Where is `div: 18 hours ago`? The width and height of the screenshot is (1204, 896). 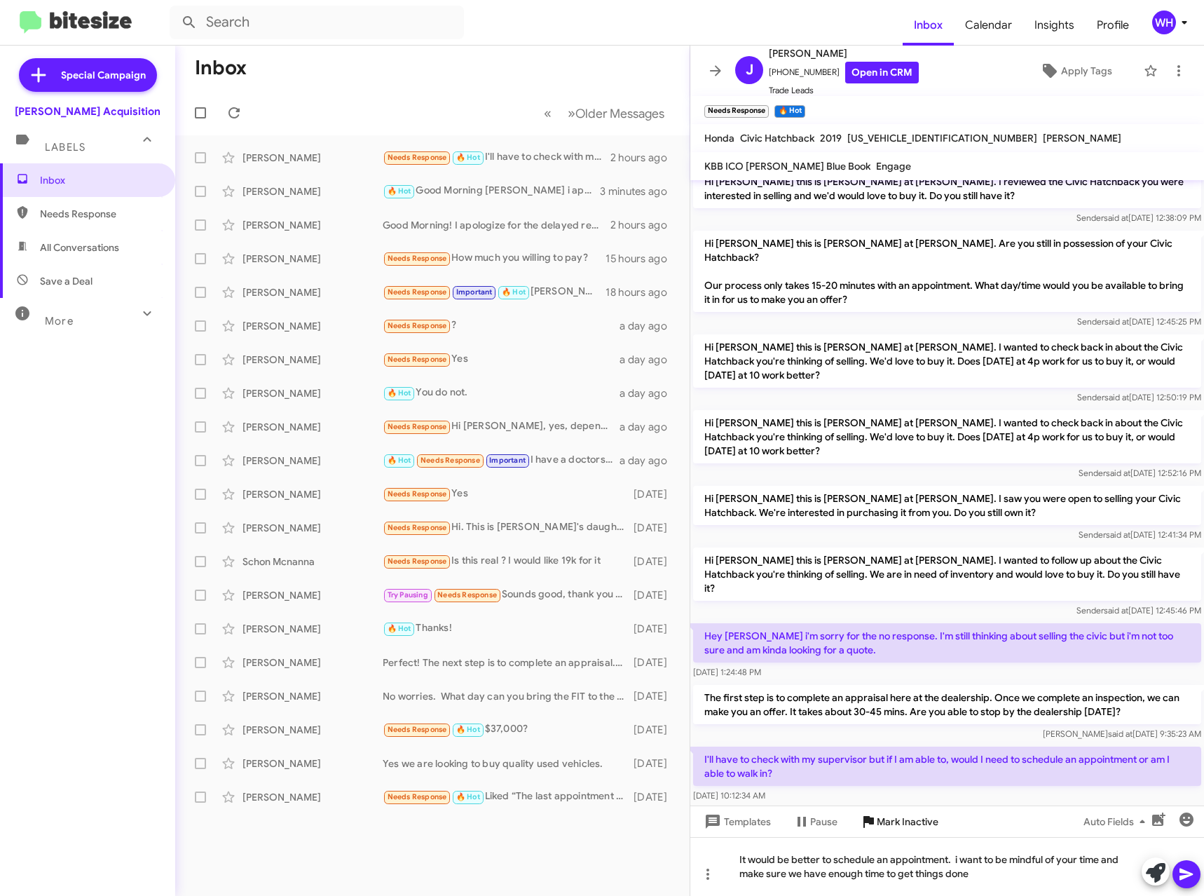 div: 18 hours ago is located at coordinates (642, 292).